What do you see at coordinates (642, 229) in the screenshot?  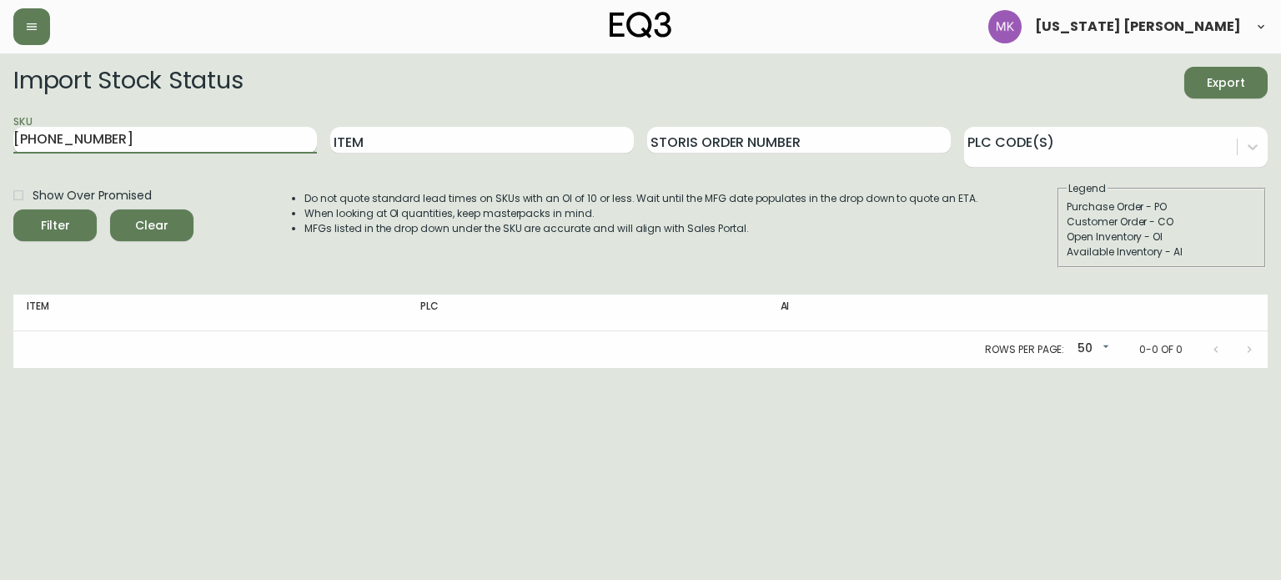 I see `li: MFGs listed in the drop down under the SKU are accurate and will align with Sales Portal.` at bounding box center [642, 229].